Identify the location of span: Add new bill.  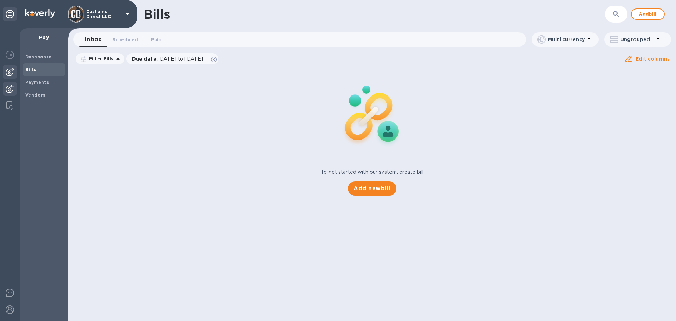
(372, 188).